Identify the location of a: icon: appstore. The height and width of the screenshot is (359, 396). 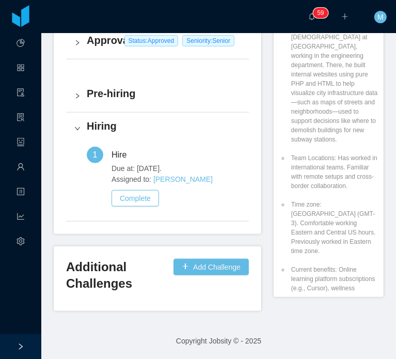
(21, 69).